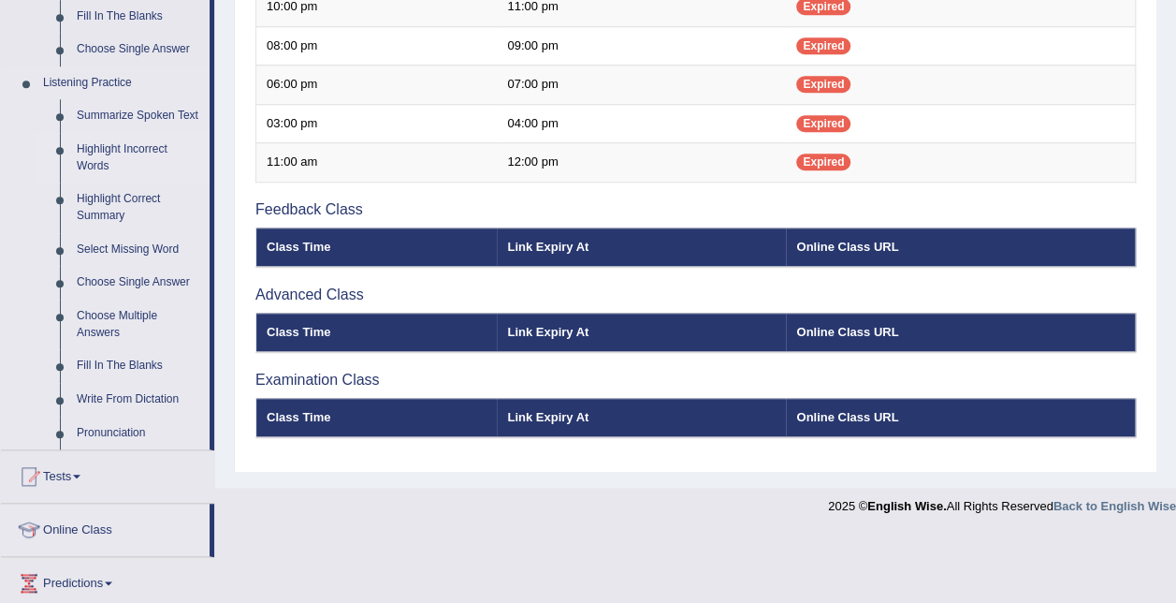 The image size is (1176, 603). I want to click on h3: Examination Class, so click(695, 380).